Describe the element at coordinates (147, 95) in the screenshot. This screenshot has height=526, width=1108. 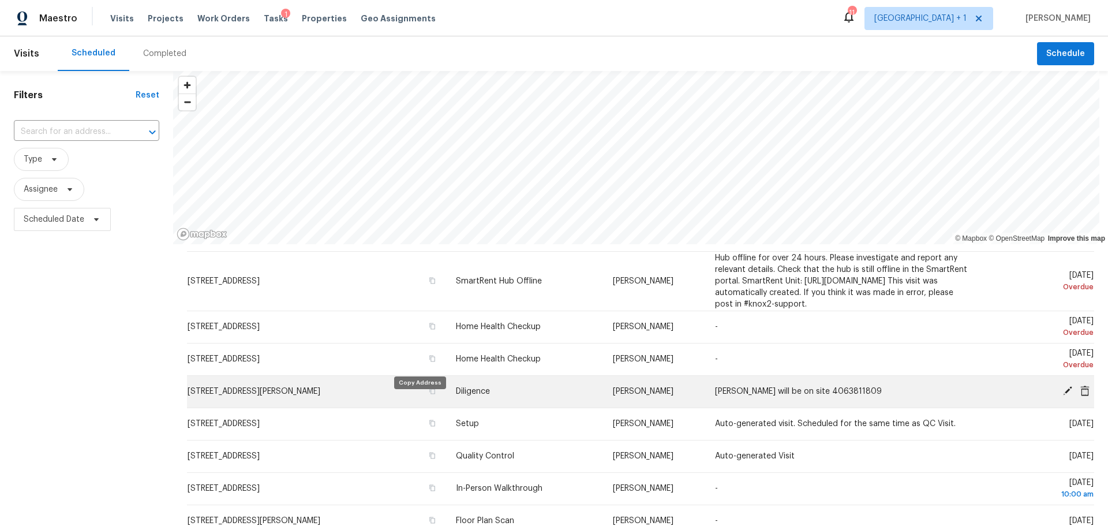
I see `div: Reset` at that location.